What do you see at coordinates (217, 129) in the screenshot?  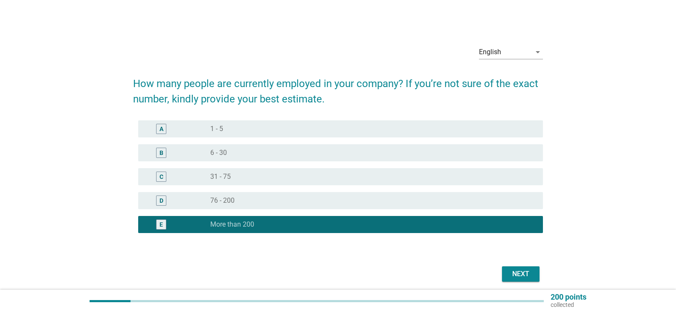 I see `label: 1 - 5` at bounding box center [217, 129].